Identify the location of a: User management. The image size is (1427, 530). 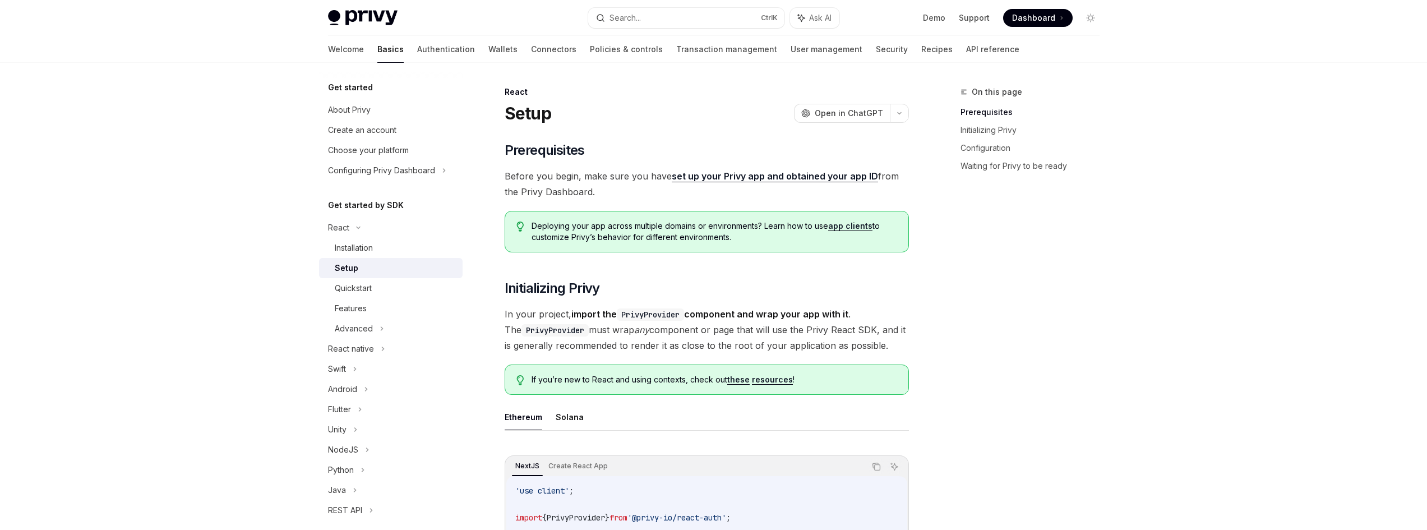
(827, 49).